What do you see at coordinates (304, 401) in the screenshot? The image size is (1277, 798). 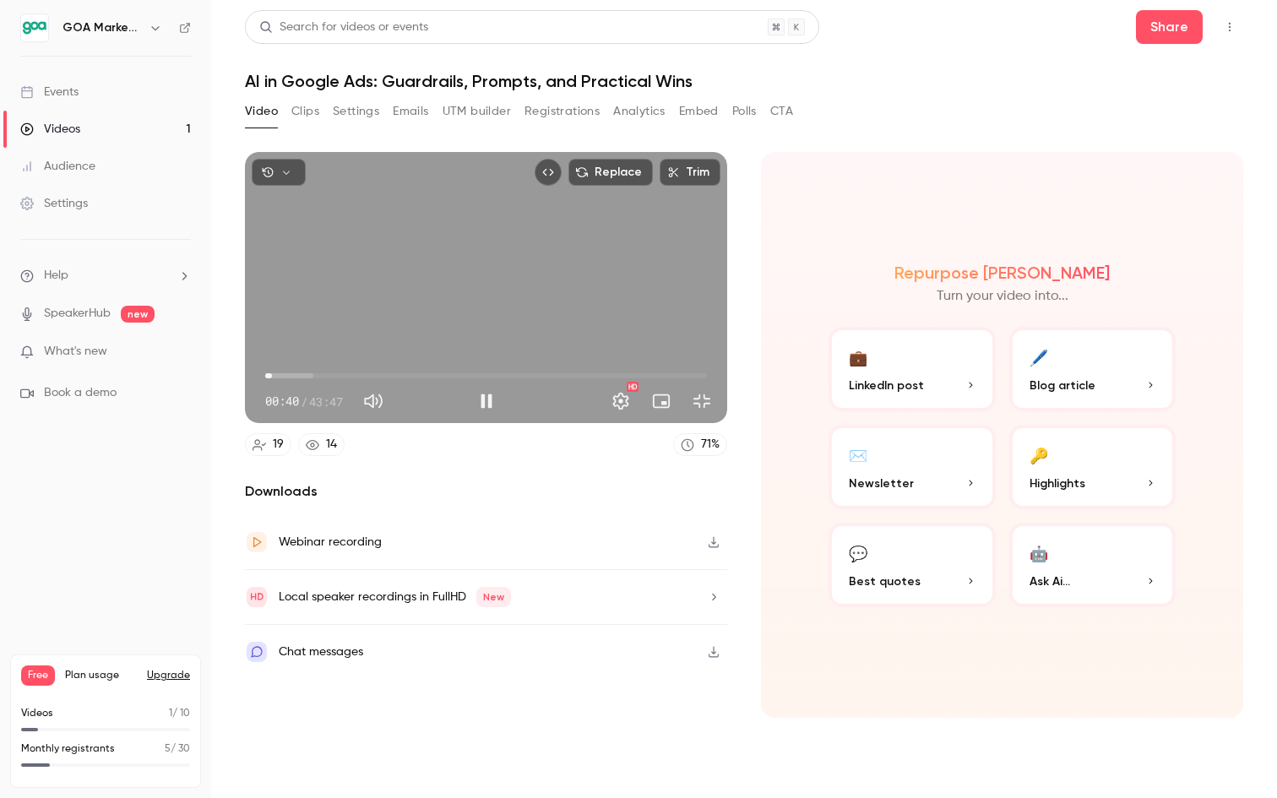 I see `div: 00:40` at bounding box center [304, 401].